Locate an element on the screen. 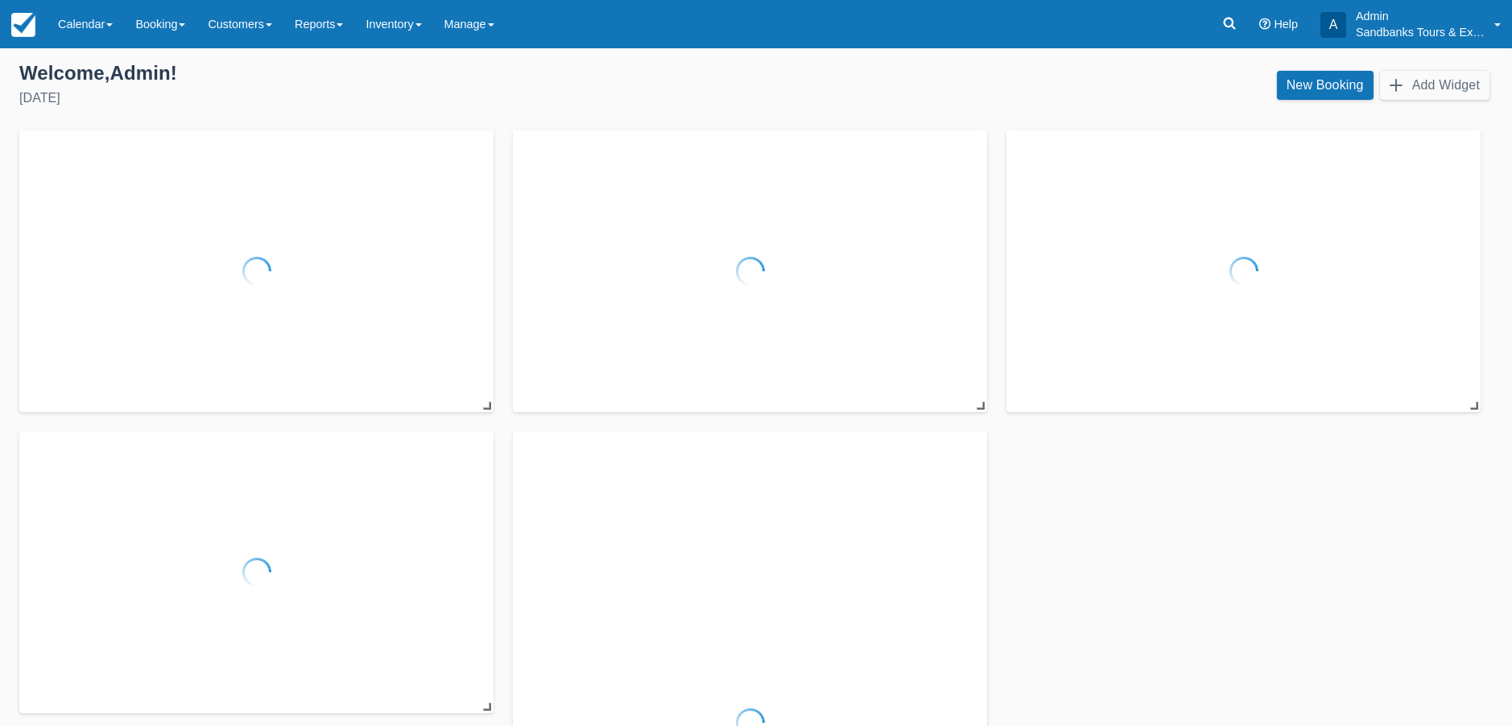 The image size is (1512, 726). i: Help is located at coordinates (1265, 24).